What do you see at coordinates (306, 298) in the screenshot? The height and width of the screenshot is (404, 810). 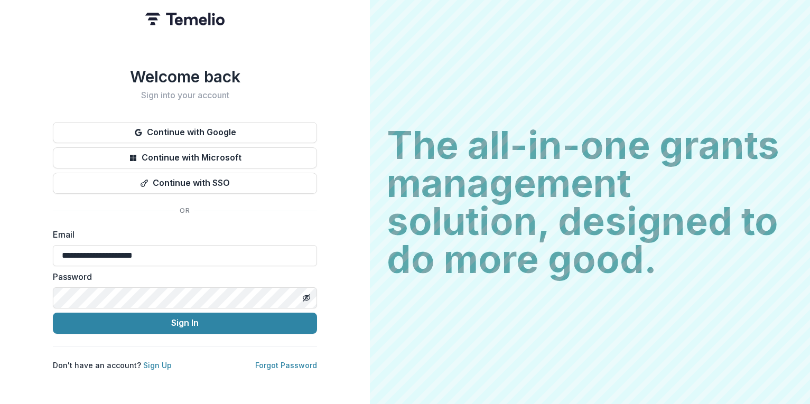 I see `button: Toggle password visibility` at bounding box center [306, 298].